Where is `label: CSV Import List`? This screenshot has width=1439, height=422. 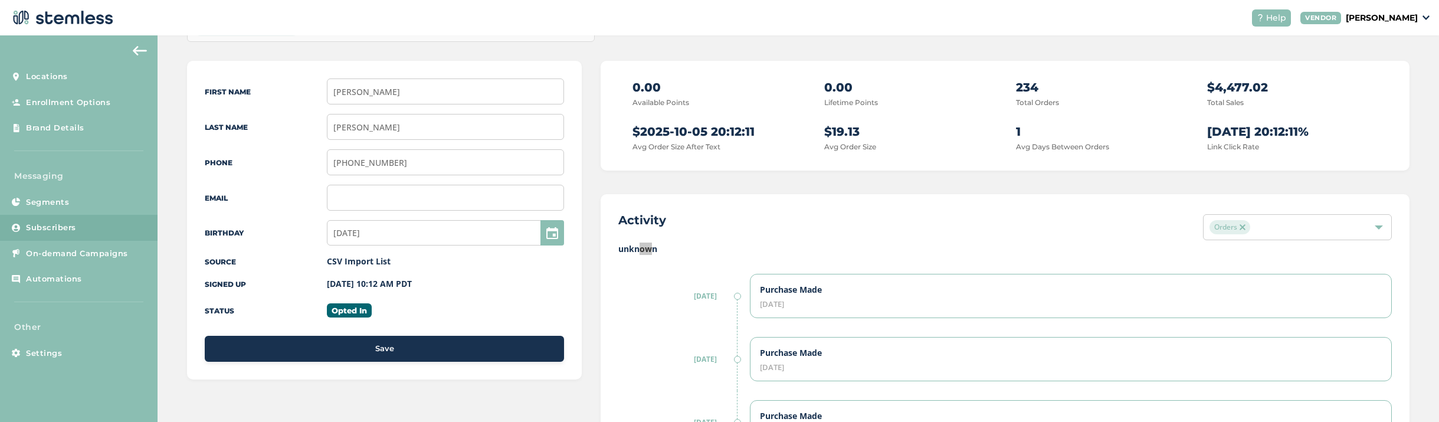 label: CSV Import List is located at coordinates (359, 261).